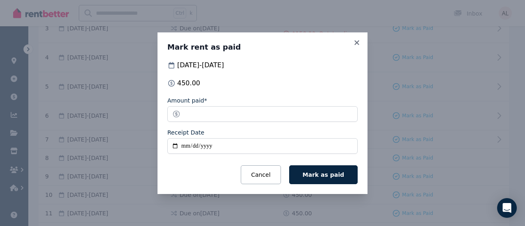 This screenshot has width=525, height=226. I want to click on span: 450.00, so click(189, 83).